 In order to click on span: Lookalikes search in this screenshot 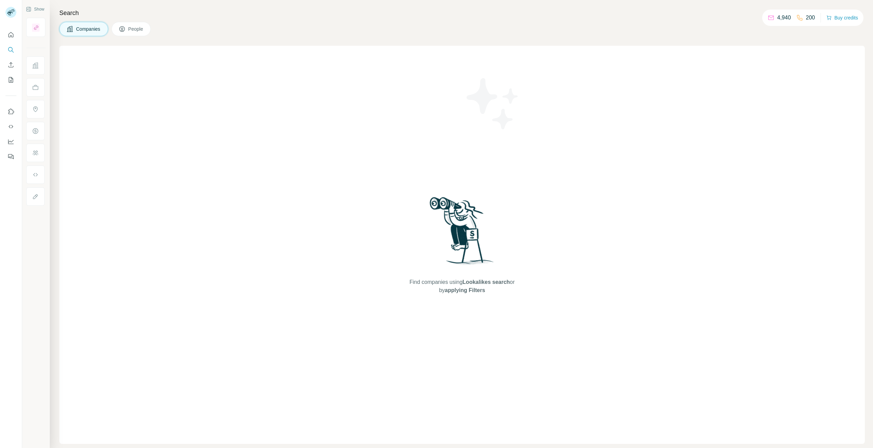, I will do `click(486, 282)`.